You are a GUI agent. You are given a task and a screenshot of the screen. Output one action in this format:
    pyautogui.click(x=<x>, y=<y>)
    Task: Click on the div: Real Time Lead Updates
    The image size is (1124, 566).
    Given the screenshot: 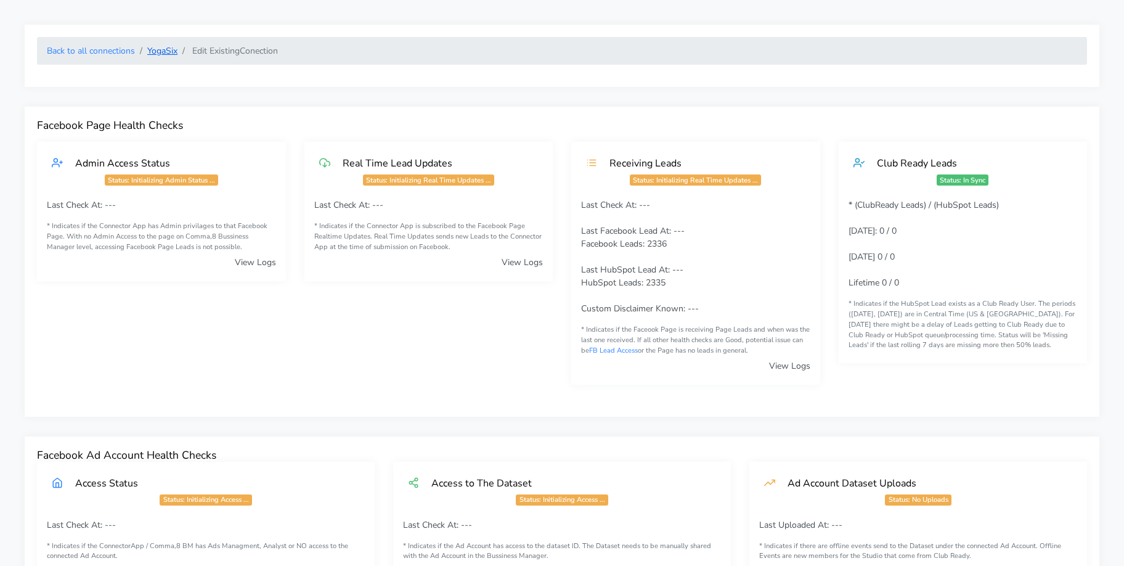 What is the action you would take?
    pyautogui.click(x=435, y=163)
    